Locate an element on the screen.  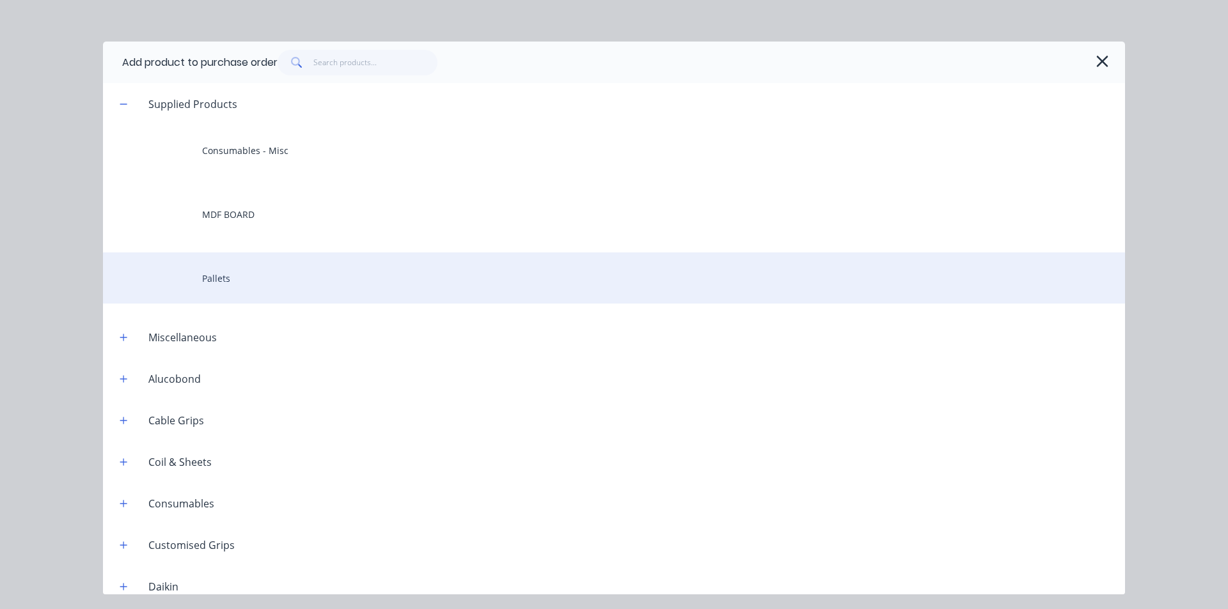
div: Add product to purchase order is located at coordinates (199, 63).